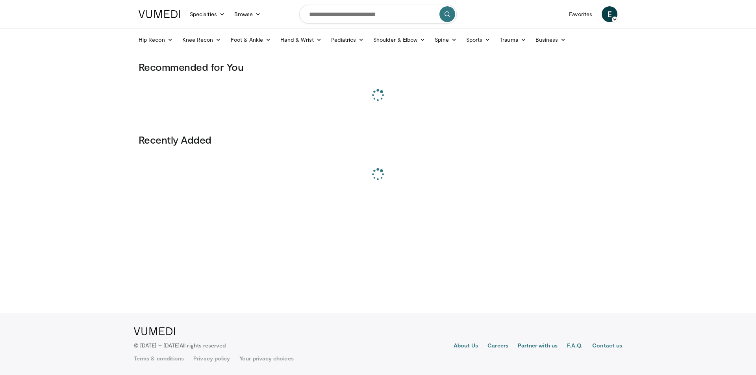 Image resolution: width=756 pixels, height=375 pixels. Describe the element at coordinates (479, 40) in the screenshot. I see `a: Sports` at that location.